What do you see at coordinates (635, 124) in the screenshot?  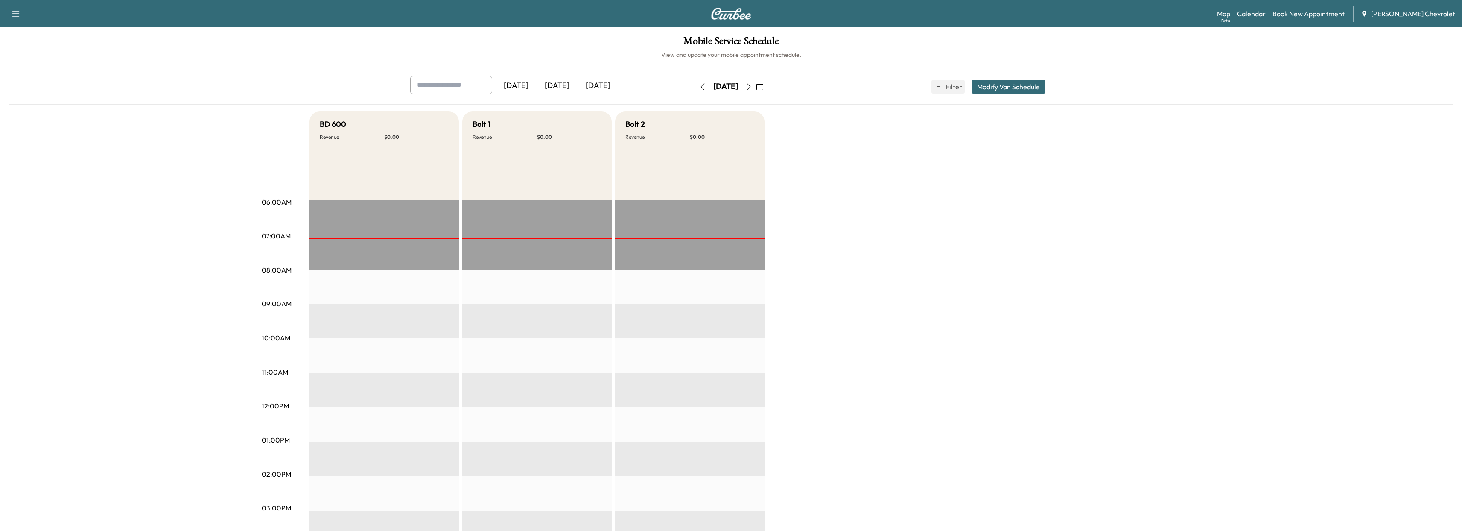 I see `h5: Bolt 2` at bounding box center [635, 124].